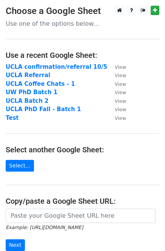  What do you see at coordinates (40, 84) in the screenshot?
I see `strong: UCLA Coffee Chats - 1` at bounding box center [40, 84].